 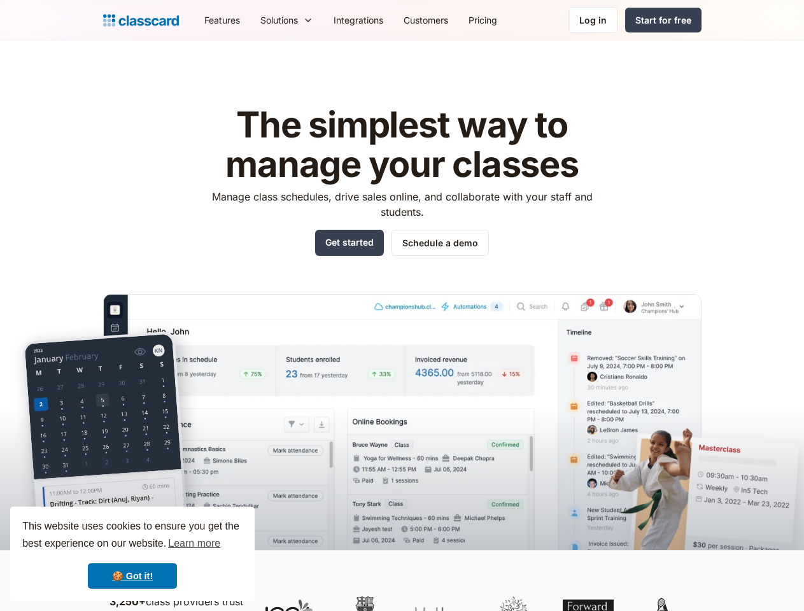 I want to click on a: Log in, so click(x=592, y=20).